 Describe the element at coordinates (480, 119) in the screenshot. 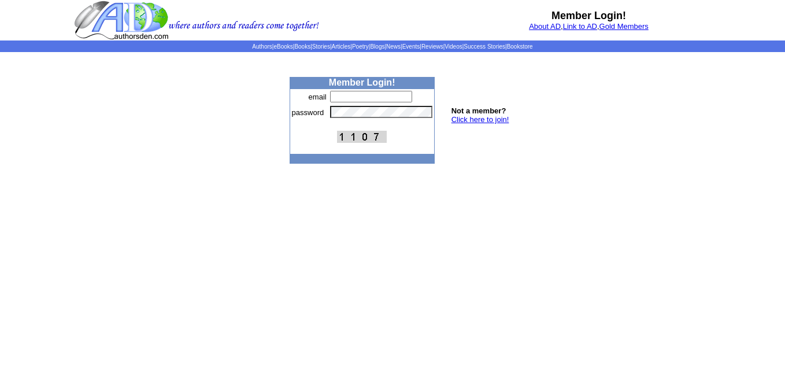

I see `a: Click here to join!` at that location.